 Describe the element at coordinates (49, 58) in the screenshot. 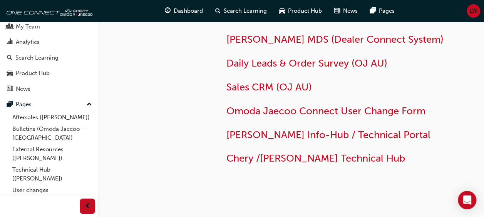

I see `a: Search Learning` at that location.